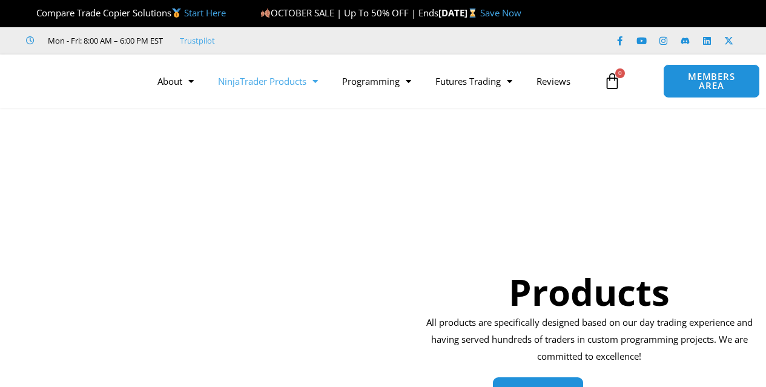 This screenshot has height=387, width=766. I want to click on nav: Menu, so click(371, 81).